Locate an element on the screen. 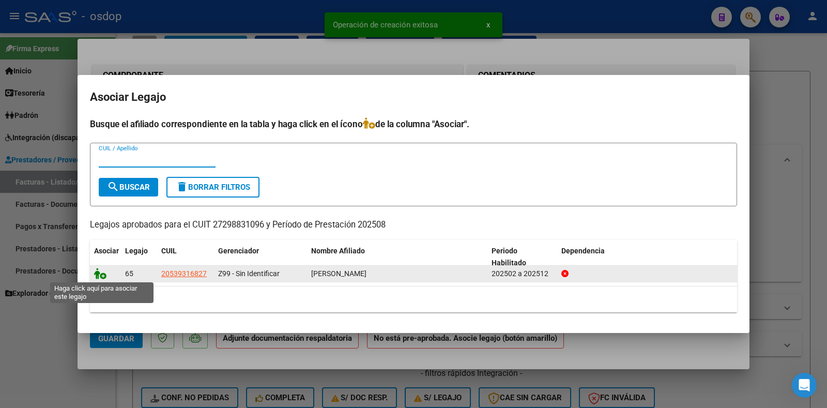 The width and height of the screenshot is (827, 408). span: CUIL is located at coordinates (169, 251).